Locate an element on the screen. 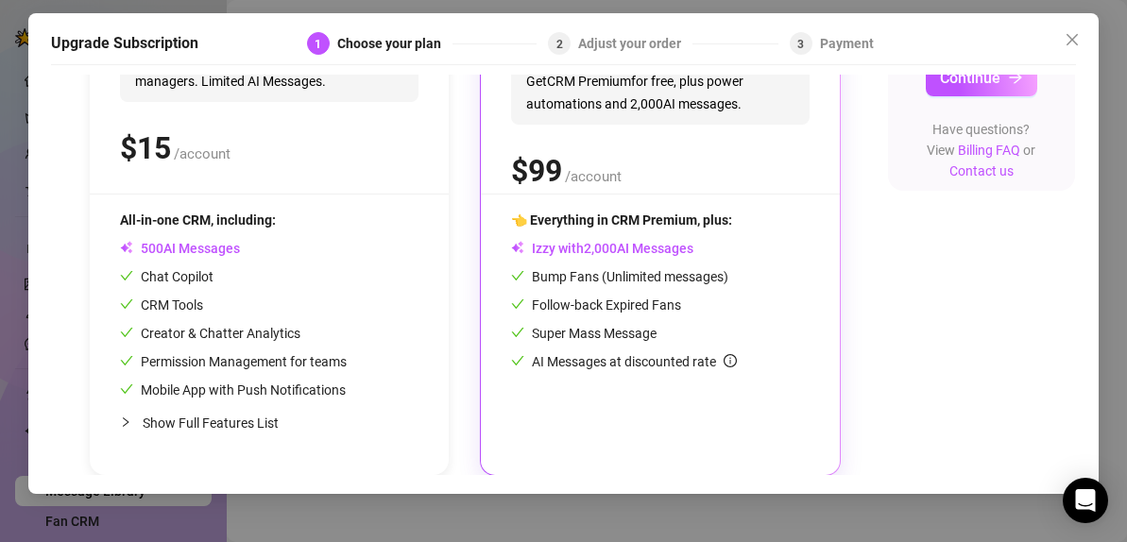  span: Mobile App with Push Notifications is located at coordinates (232, 390).